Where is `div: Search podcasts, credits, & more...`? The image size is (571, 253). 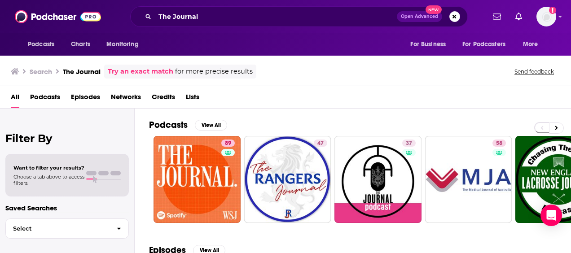
div: Search podcasts, credits, & more... is located at coordinates (299, 17).